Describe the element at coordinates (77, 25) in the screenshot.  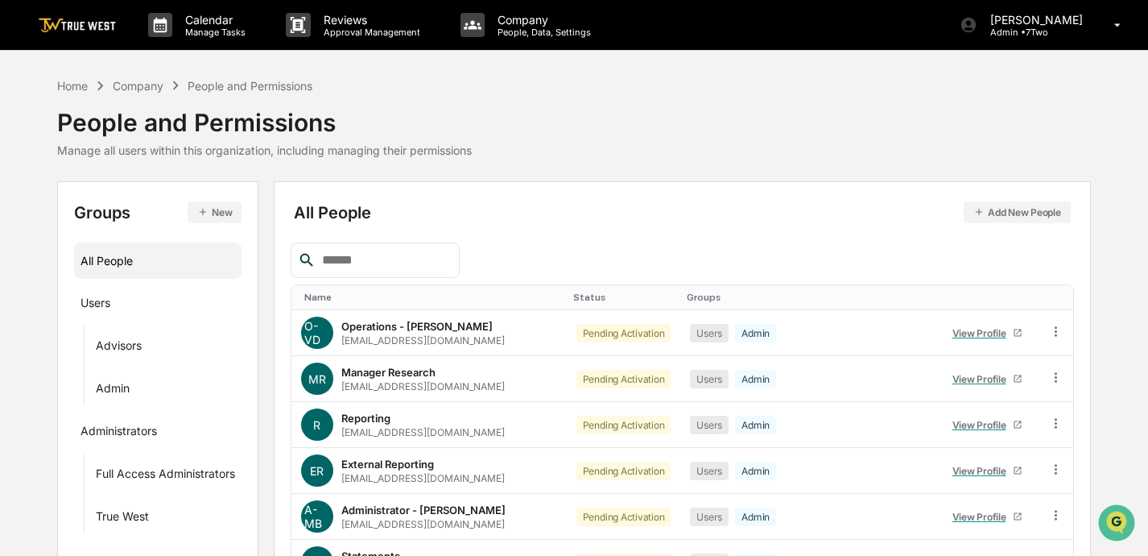
I see `img: logo` at that location.